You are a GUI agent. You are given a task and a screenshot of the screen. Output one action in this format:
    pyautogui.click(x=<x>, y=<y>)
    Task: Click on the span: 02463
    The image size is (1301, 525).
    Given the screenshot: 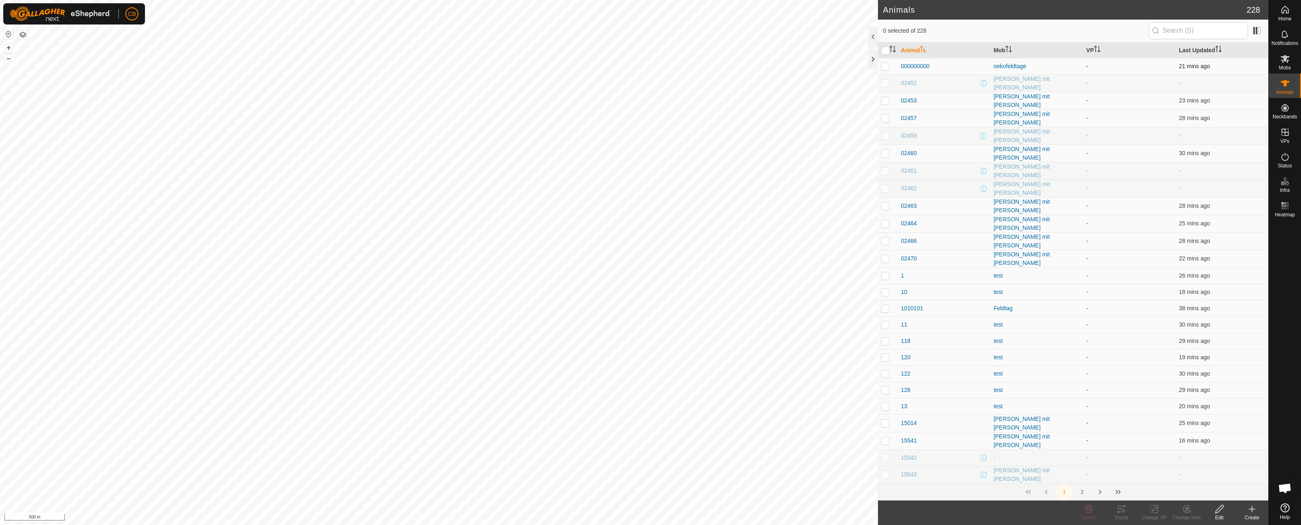 What is the action you would take?
    pyautogui.click(x=908, y=206)
    